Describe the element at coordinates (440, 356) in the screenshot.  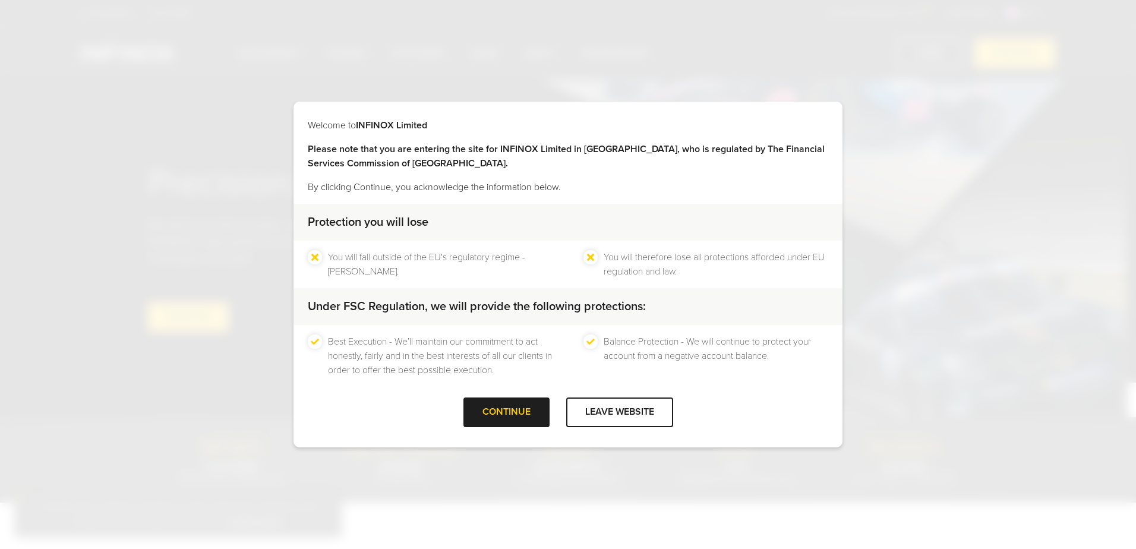
I see `li: Best Execution - We’ll maintain our commitment to act honestly, fairly and in the best interests ...` at that location.